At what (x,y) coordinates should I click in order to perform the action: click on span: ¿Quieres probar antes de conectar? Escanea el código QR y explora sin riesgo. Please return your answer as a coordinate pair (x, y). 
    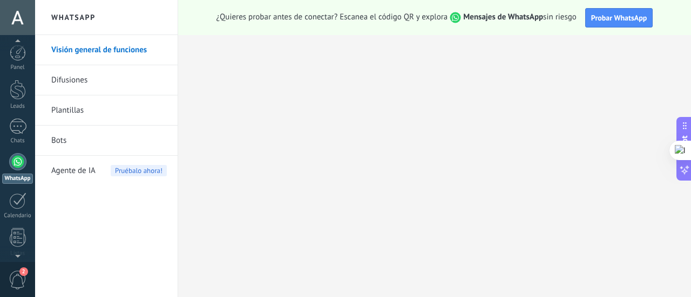
    Looking at the image, I should click on (396, 17).